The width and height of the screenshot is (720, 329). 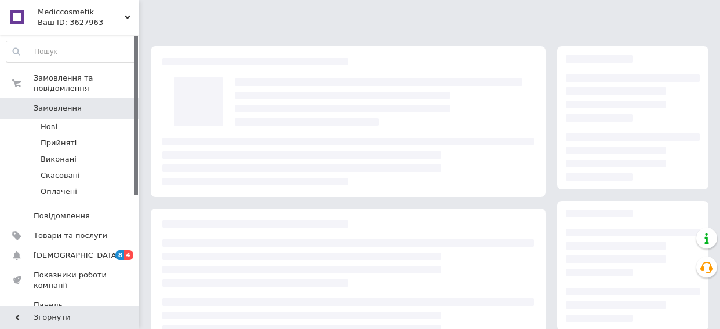 I want to click on span: Замовлення та повідомлення, so click(x=86, y=83).